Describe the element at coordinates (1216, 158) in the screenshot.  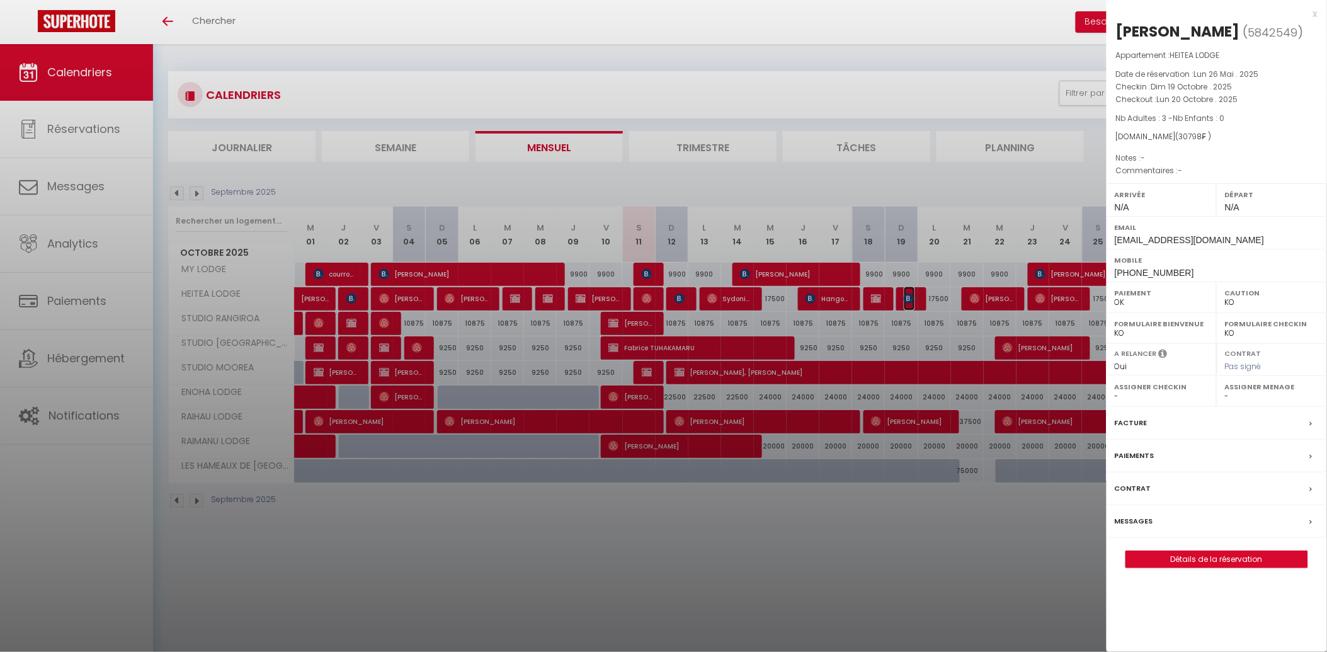
I see `p: Notes :` at that location.